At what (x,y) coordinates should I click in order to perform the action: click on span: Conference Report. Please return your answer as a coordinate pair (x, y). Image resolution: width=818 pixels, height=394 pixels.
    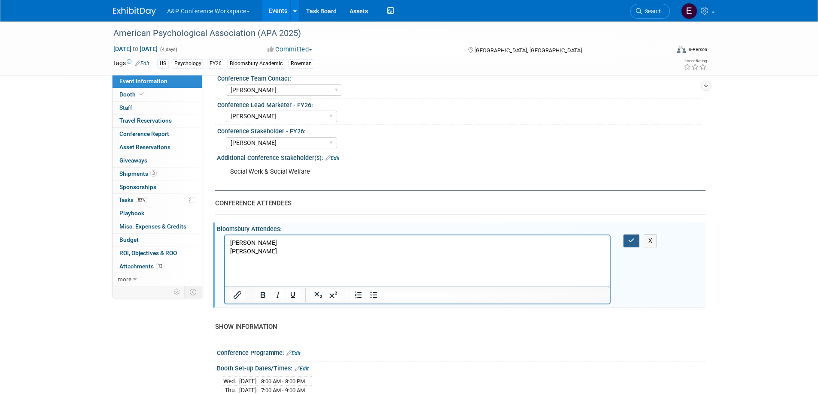
    Looking at the image, I should click on (144, 134).